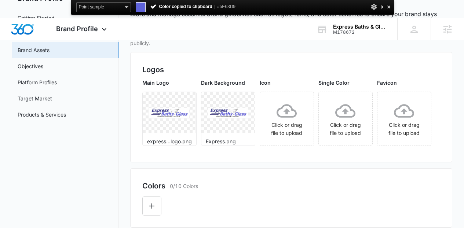  What do you see at coordinates (152, 206) in the screenshot?
I see `button: Edit Color` at bounding box center [152, 206].